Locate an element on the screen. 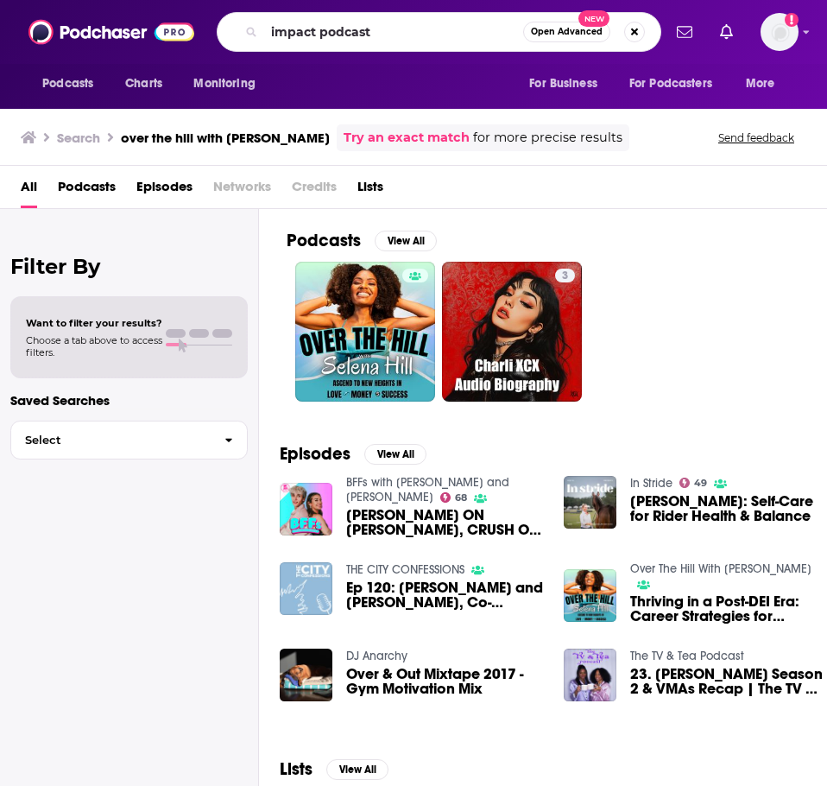 The image size is (827, 786). span: Over & Out Mixtape 2017 - Gym Motivation Mix is located at coordinates (445, 681).